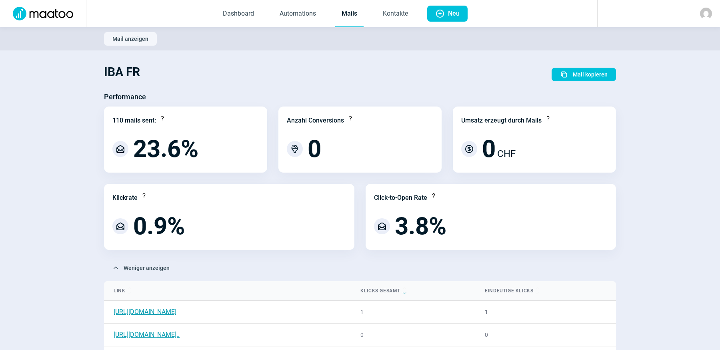 The image size is (720, 350). Describe the element at coordinates (501, 120) in the screenshot. I see `div: Umsatz erzeugt durch Mails` at that location.